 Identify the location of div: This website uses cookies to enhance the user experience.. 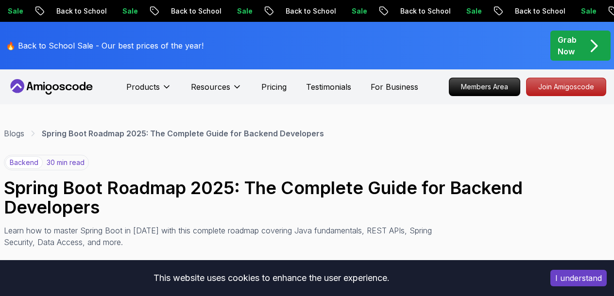
(271, 278).